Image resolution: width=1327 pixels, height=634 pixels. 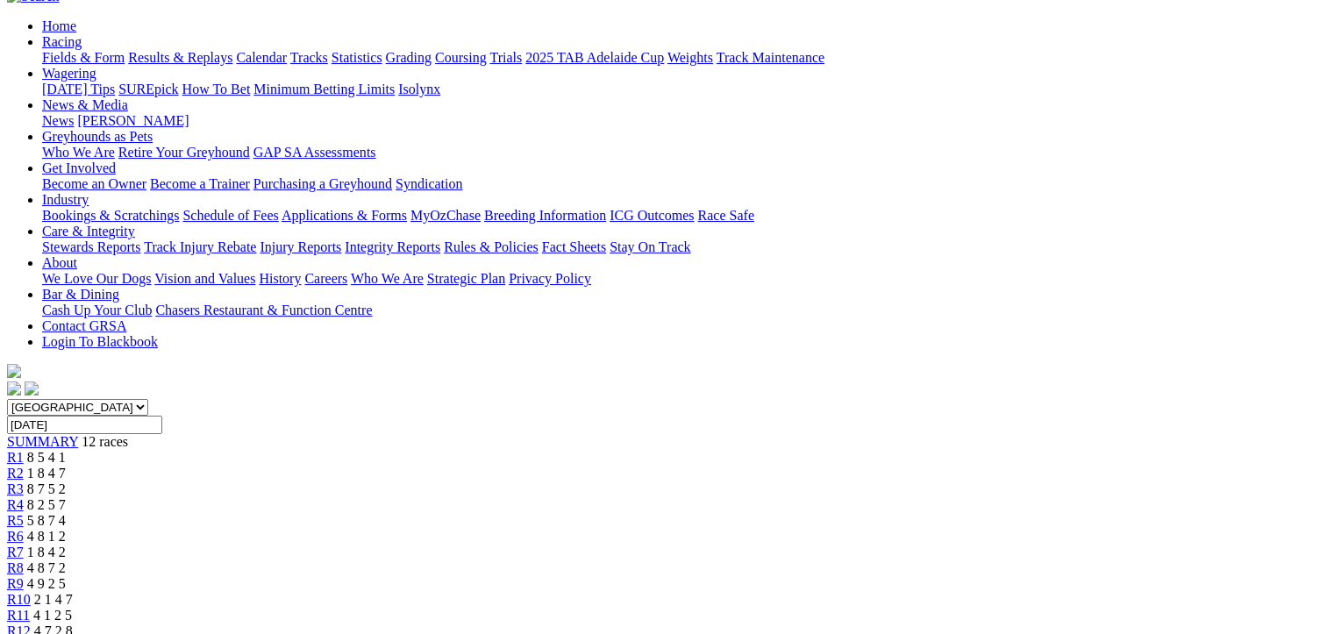 What do you see at coordinates (148, 89) in the screenshot?
I see `a: SUREpick` at bounding box center [148, 89].